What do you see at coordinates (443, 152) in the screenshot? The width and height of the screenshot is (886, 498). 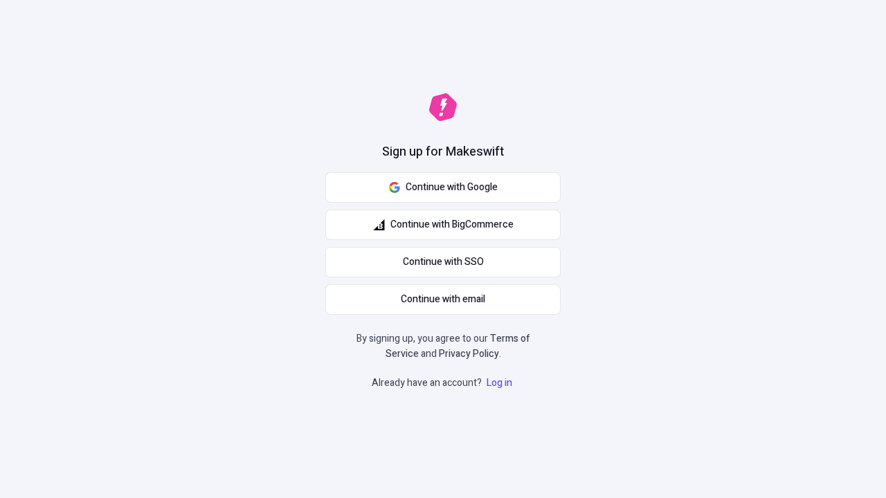 I see `h1: Sign up for Makeswift` at bounding box center [443, 152].